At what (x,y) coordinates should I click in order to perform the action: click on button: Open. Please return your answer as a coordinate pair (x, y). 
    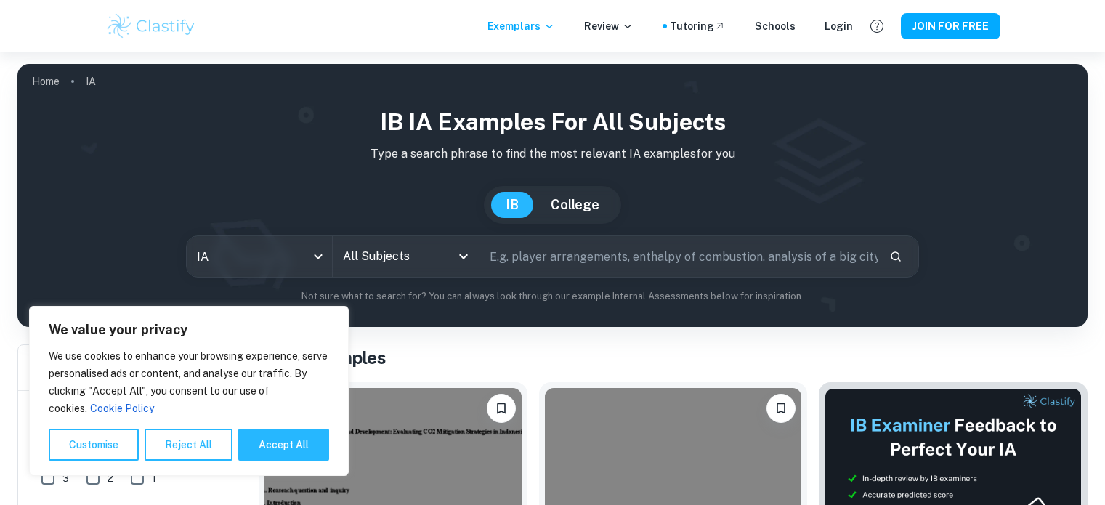
    Looking at the image, I should click on (463, 256).